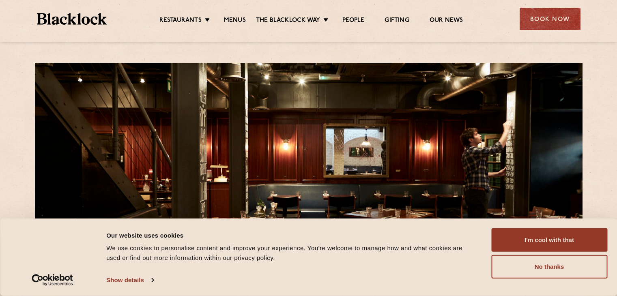 Image resolution: width=617 pixels, height=296 pixels. I want to click on a: Gifting, so click(396, 21).